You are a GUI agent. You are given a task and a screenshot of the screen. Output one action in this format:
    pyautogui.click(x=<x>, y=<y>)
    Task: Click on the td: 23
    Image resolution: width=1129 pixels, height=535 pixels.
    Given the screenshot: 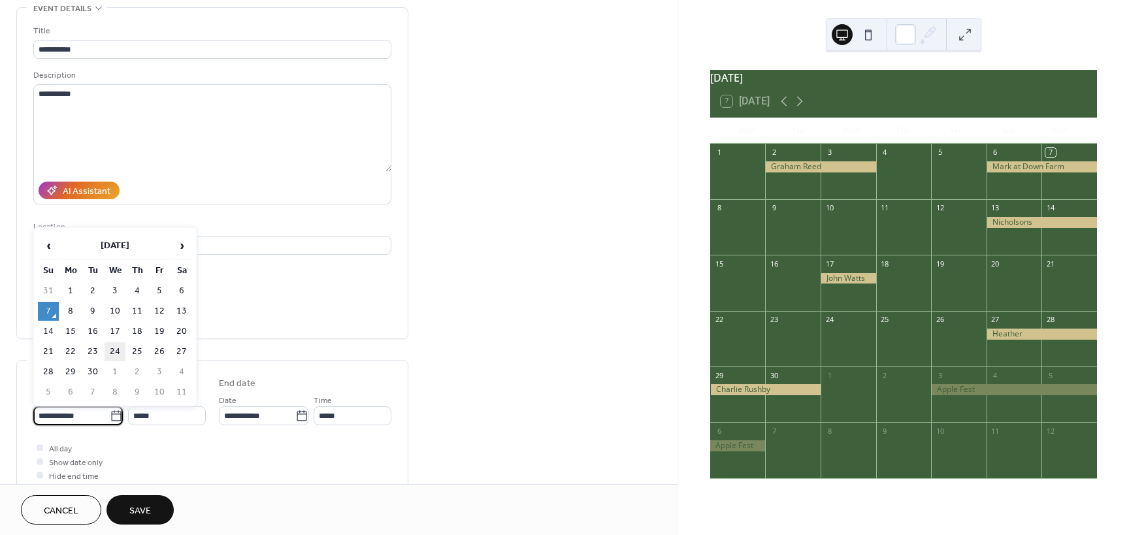 What is the action you would take?
    pyautogui.click(x=93, y=352)
    